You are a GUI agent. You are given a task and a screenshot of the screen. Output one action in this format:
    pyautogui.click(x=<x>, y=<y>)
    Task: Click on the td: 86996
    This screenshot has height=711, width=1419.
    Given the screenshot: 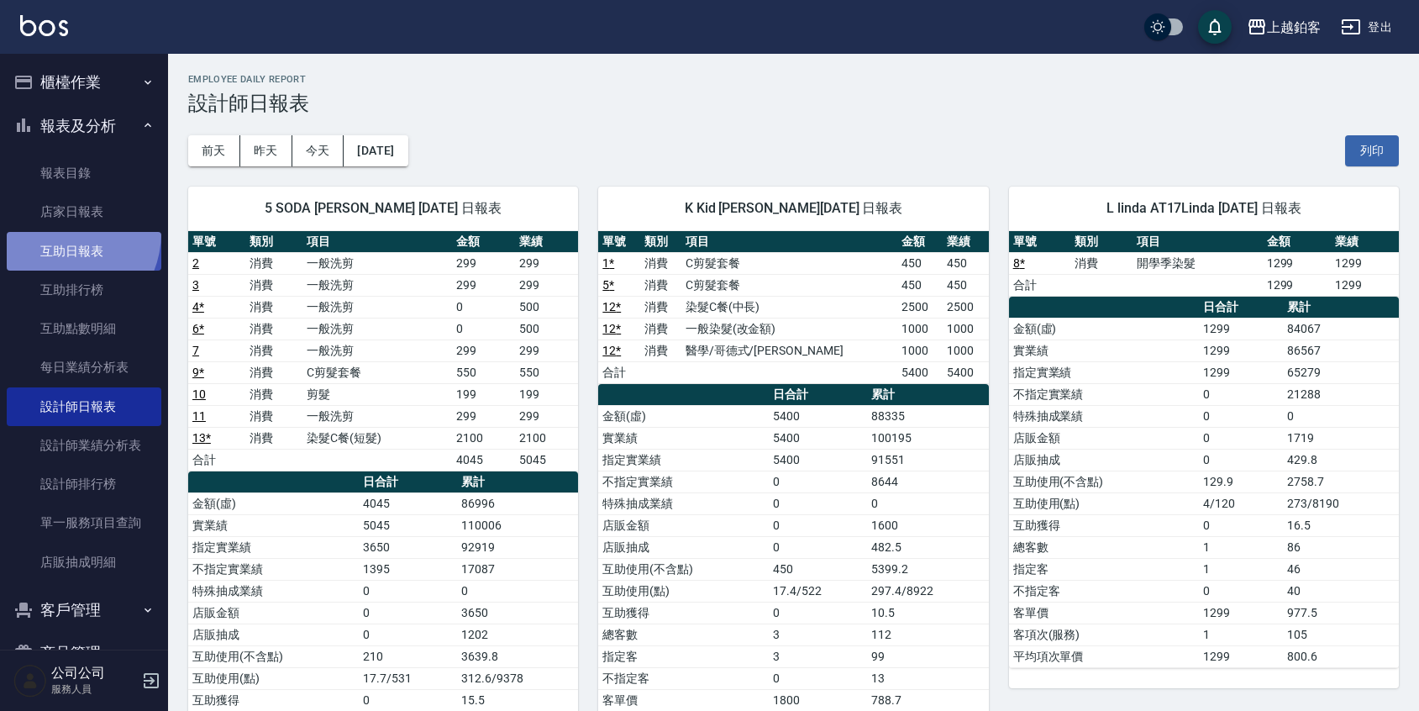 What is the action you would take?
    pyautogui.click(x=518, y=503)
    